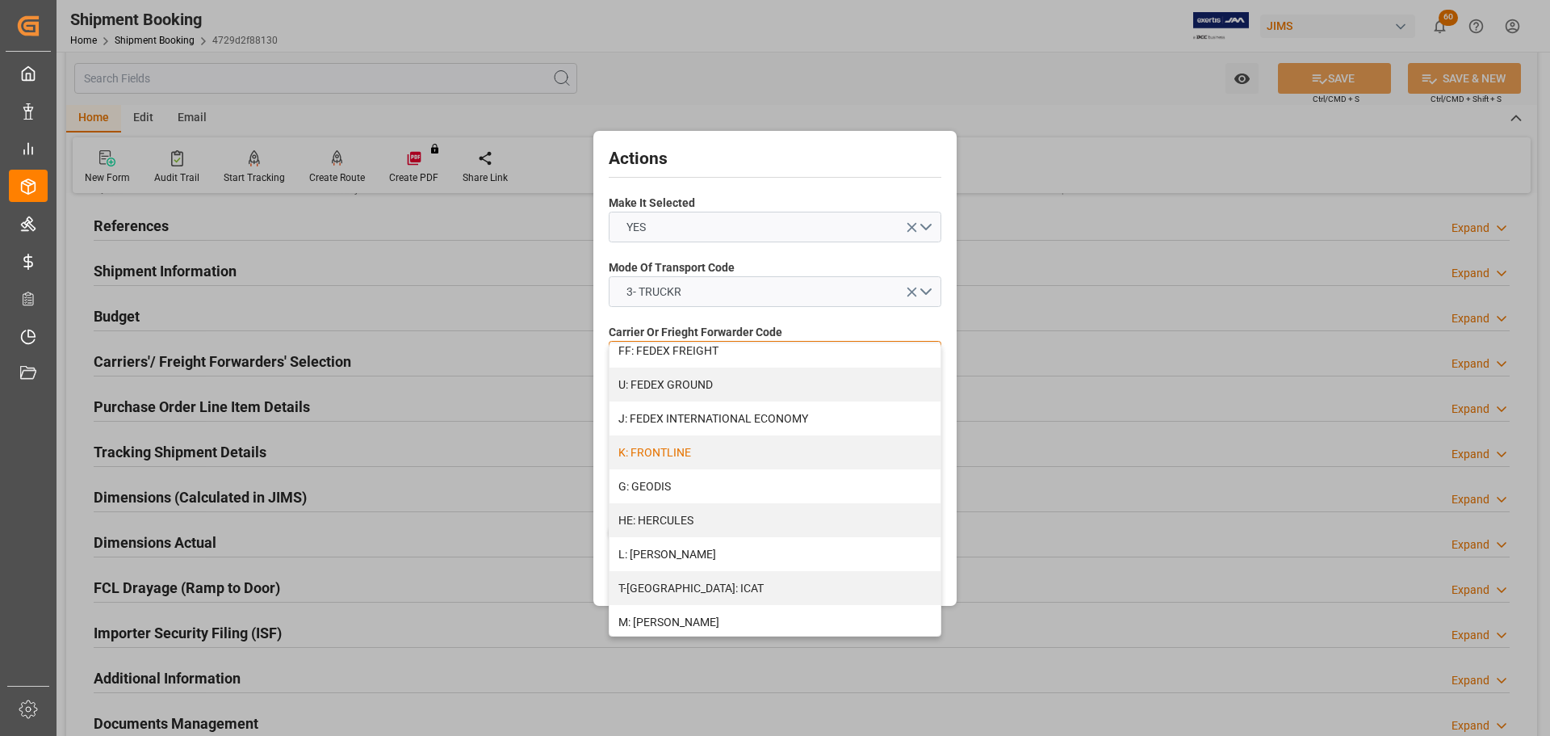 Image resolution: width=1550 pixels, height=736 pixels. I want to click on span: YES, so click(636, 227).